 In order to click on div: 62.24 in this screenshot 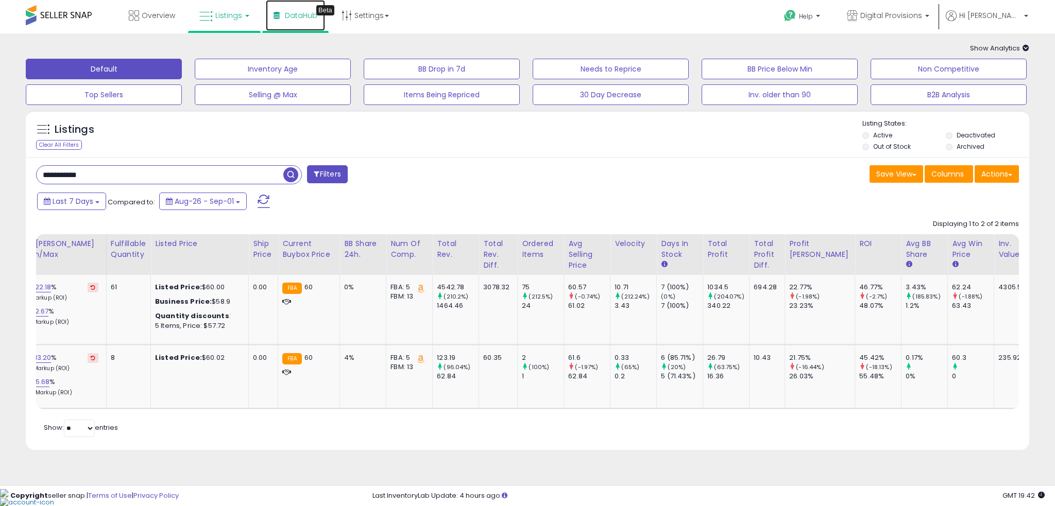, I will do `click(972, 287)`.